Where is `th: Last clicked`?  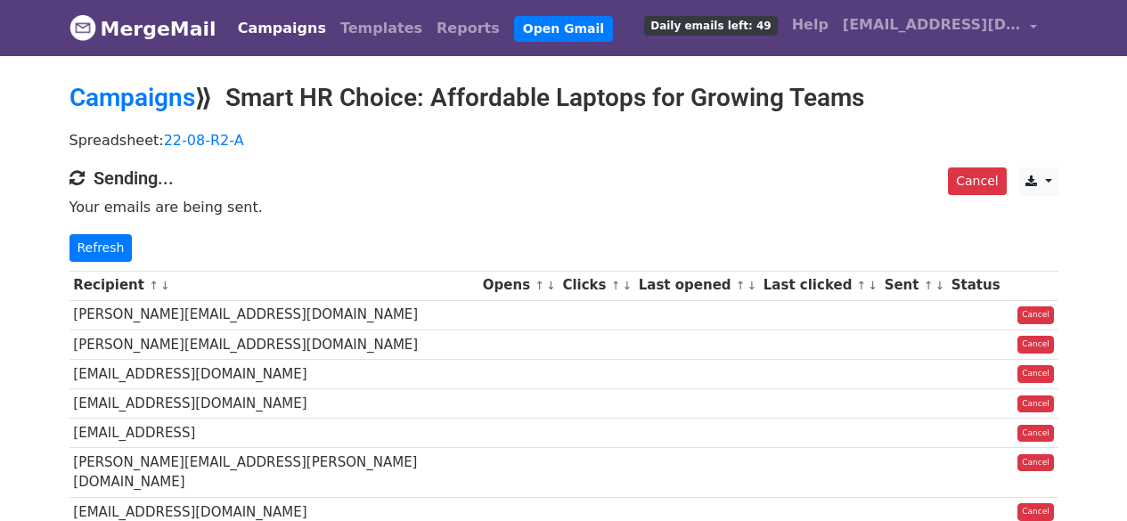
th: Last clicked is located at coordinates (820, 285).